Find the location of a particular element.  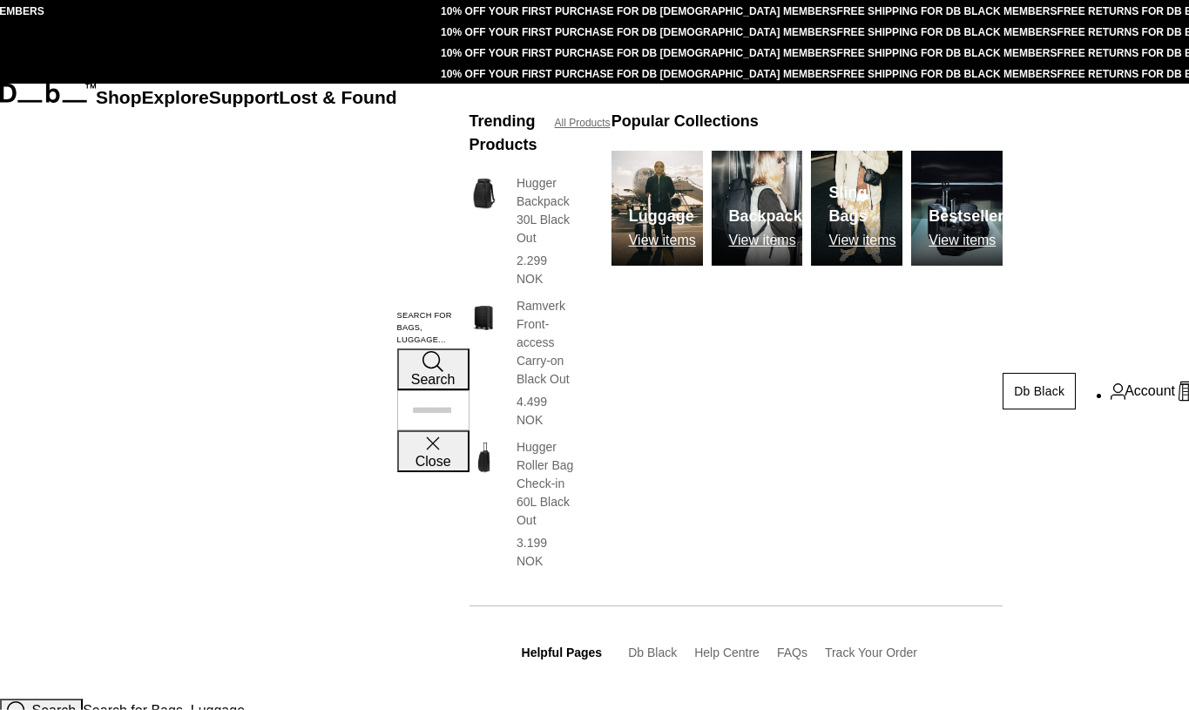

a: Help Centre is located at coordinates (727, 653).